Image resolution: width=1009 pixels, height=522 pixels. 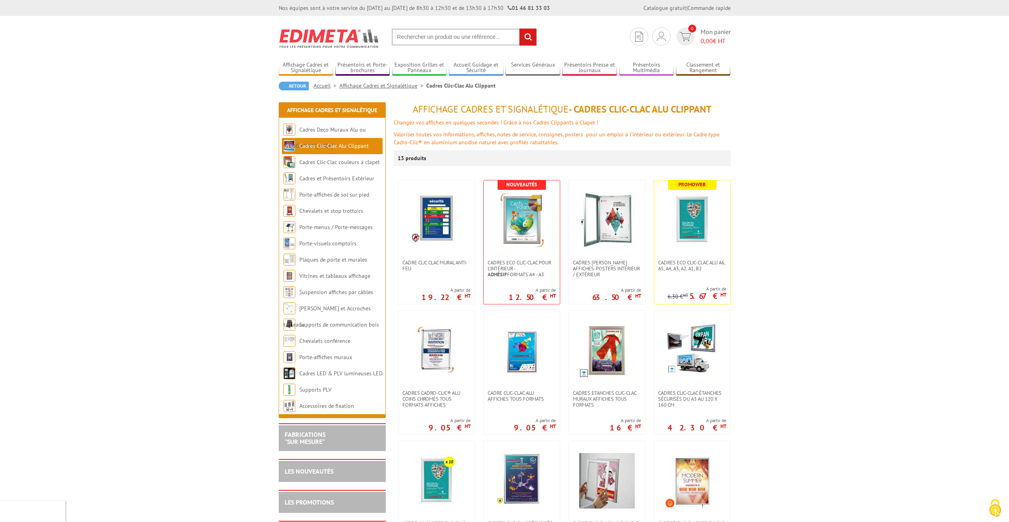 I want to click on a: Plaques de porte et murales, so click(x=333, y=260).